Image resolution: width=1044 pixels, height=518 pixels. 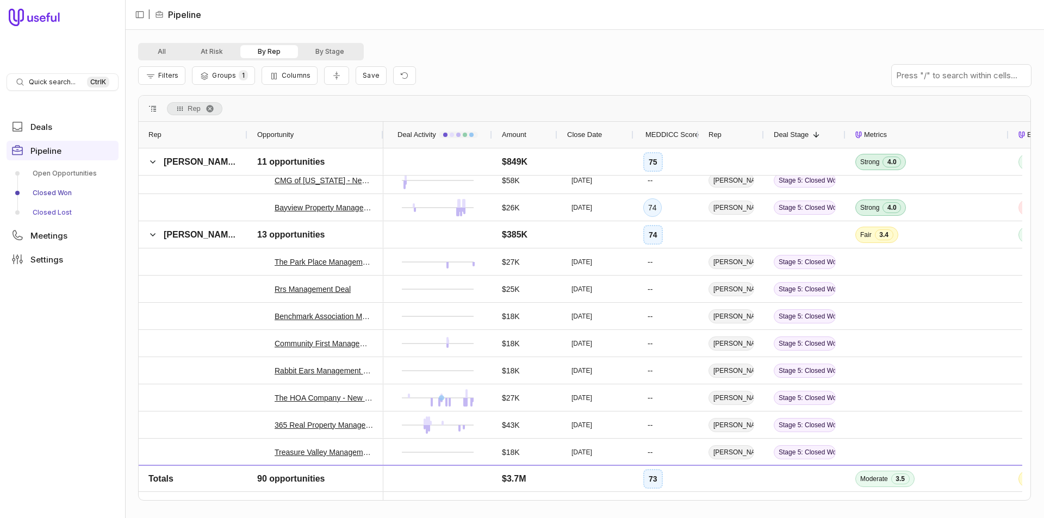 What do you see at coordinates (584, 135) in the screenshot?
I see `span: Close Date` at bounding box center [584, 135].